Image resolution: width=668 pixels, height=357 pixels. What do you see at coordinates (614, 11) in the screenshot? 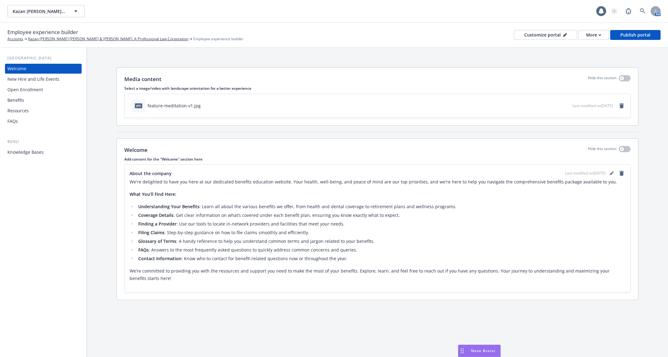
I see `a: Start snowing` at bounding box center [614, 11].